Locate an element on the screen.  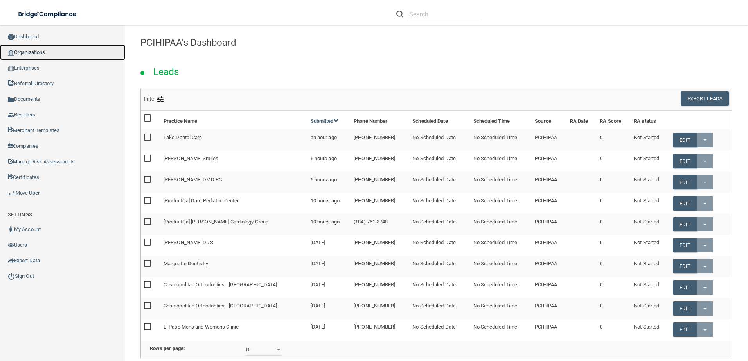
img: ic_user_dark.df1a06c3.png is located at coordinates (11, 230).